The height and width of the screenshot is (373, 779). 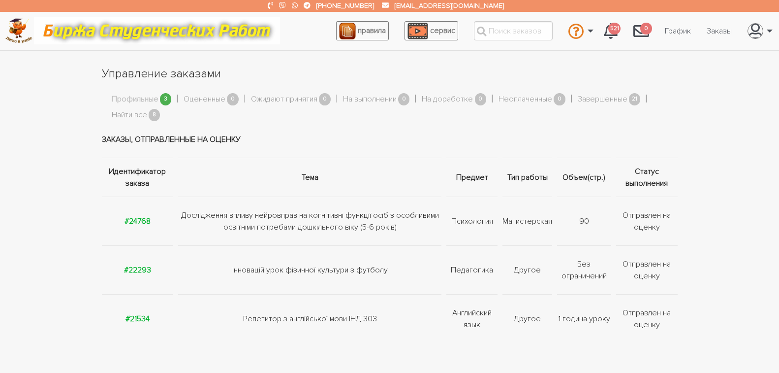 What do you see at coordinates (646, 177) in the screenshot?
I see `th: Статус выполнения` at bounding box center [646, 177].